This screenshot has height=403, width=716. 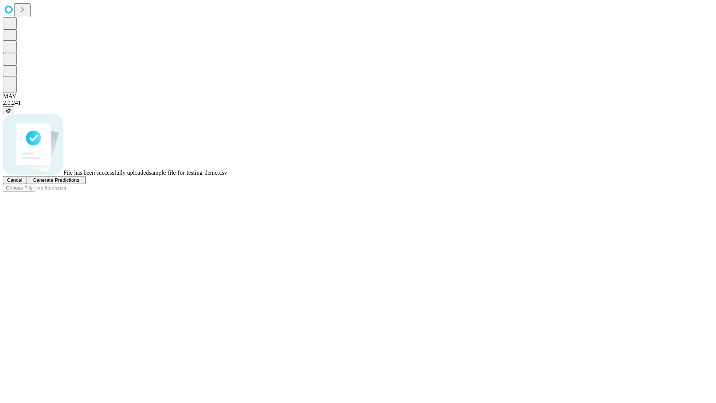 What do you see at coordinates (358, 103) in the screenshot?
I see `div: 2.0.241` at bounding box center [358, 103].